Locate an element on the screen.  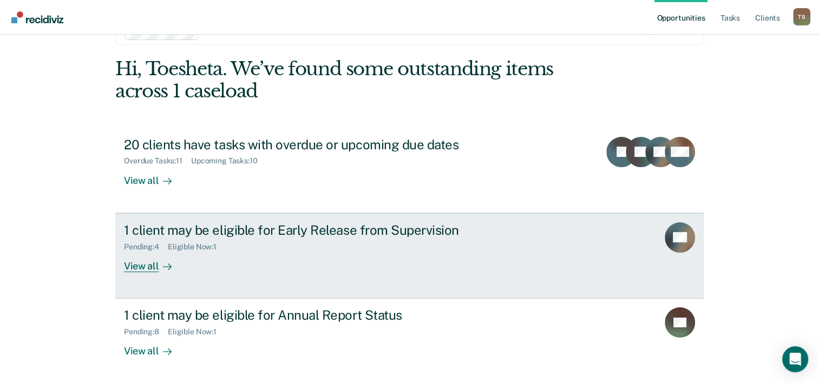
div: Upcoming Tasks : 10 is located at coordinates (228, 161).